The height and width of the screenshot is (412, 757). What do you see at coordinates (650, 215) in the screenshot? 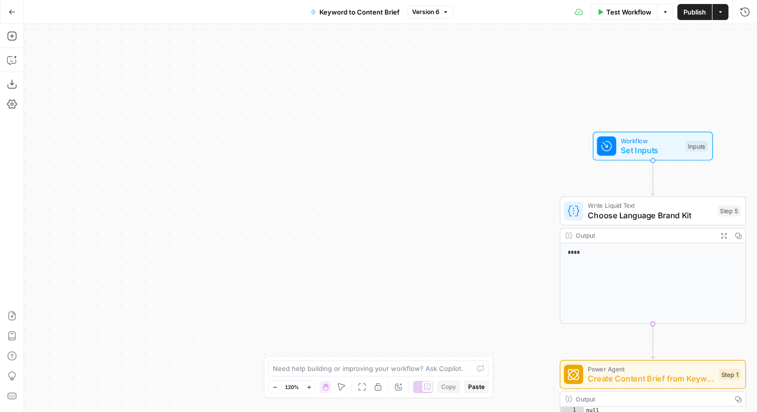
I see `span: Choose Language Brand Kit` at bounding box center [650, 215].